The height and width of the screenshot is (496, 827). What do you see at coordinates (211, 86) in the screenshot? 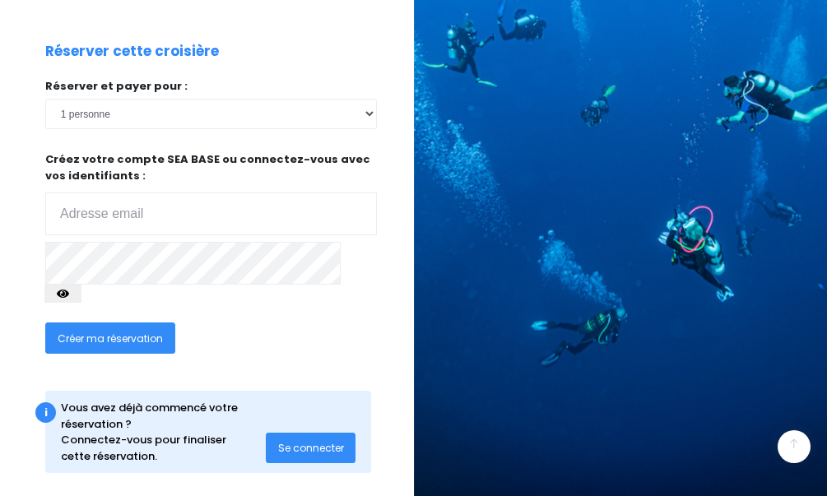
I see `p: Réserver et payer pour :` at bounding box center [211, 86].